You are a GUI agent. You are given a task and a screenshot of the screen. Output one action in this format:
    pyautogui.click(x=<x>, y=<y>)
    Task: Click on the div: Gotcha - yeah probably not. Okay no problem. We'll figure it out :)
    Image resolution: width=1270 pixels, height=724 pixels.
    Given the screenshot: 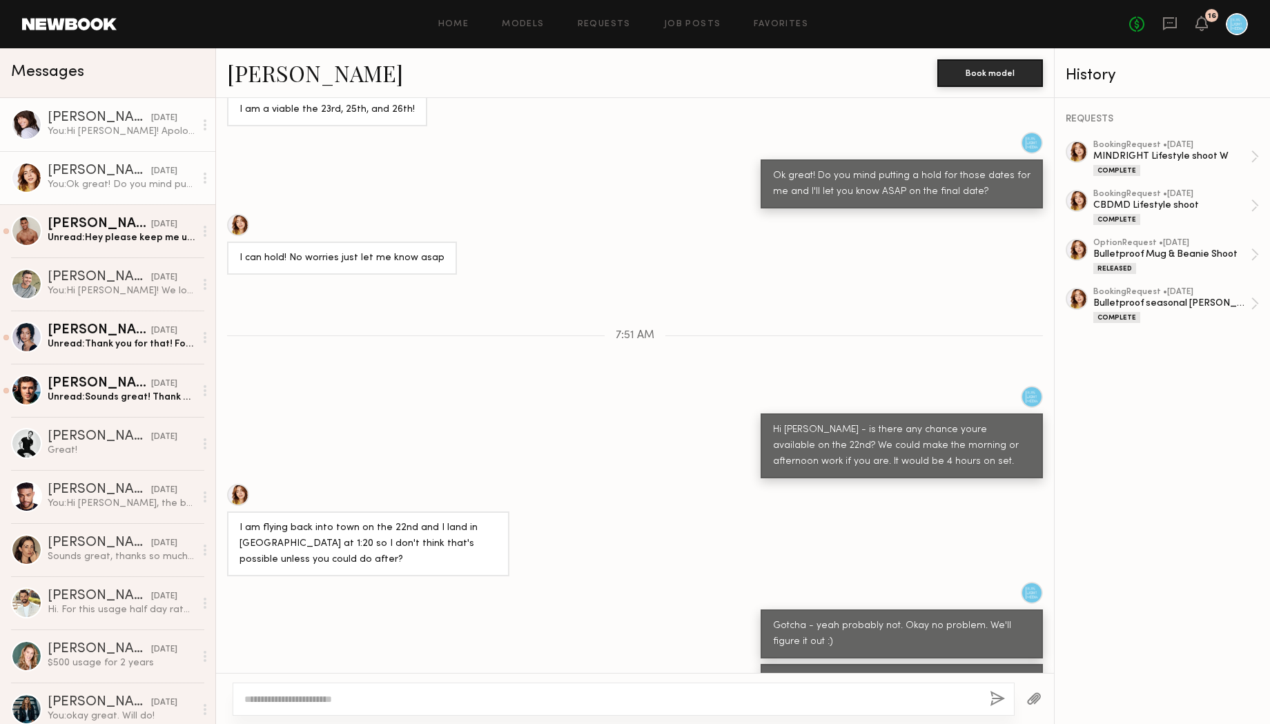 What is the action you would take?
    pyautogui.click(x=901, y=634)
    